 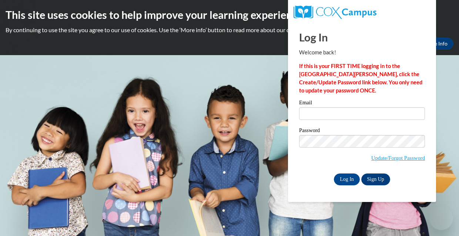 What do you see at coordinates (347, 180) in the screenshot?
I see `input: Log In` at bounding box center [347, 180].